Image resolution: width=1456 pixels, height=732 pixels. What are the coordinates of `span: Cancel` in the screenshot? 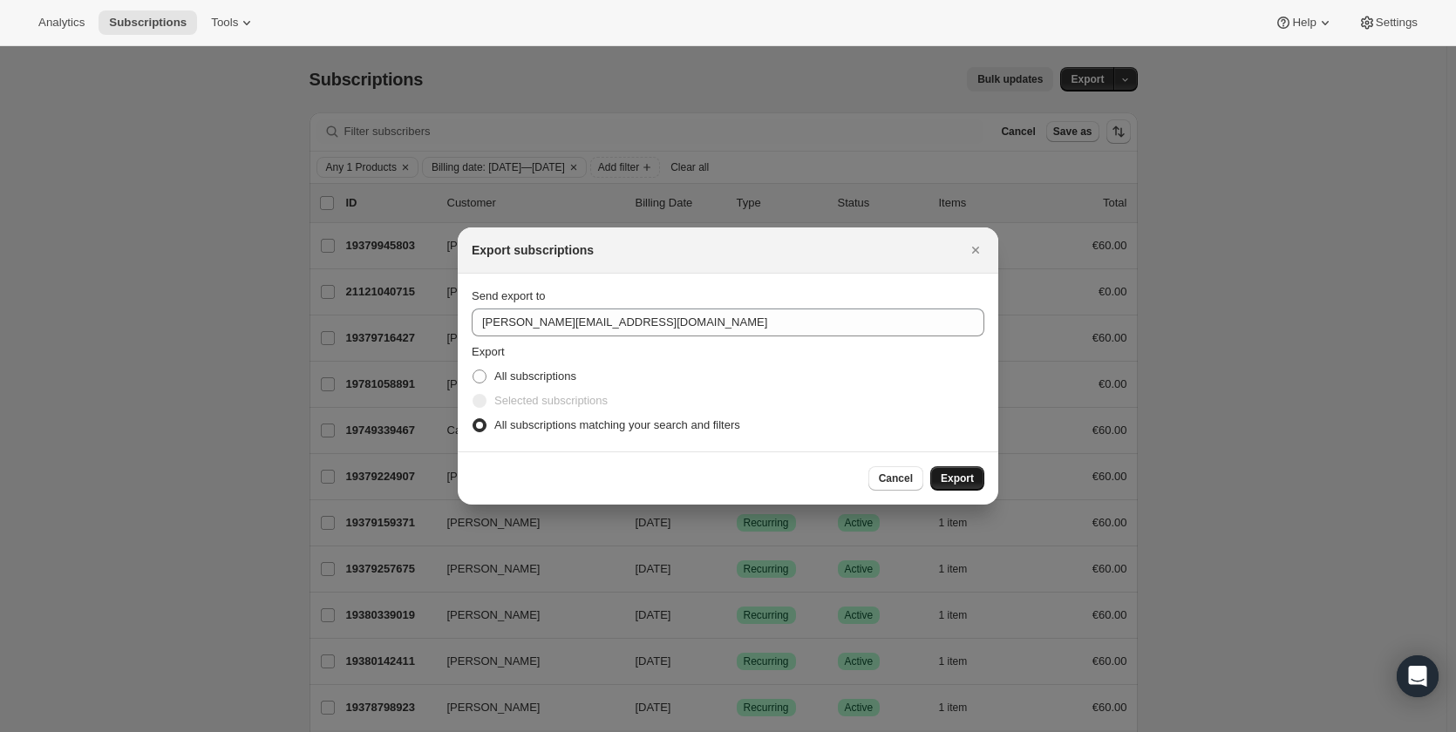 It's located at (895, 479).